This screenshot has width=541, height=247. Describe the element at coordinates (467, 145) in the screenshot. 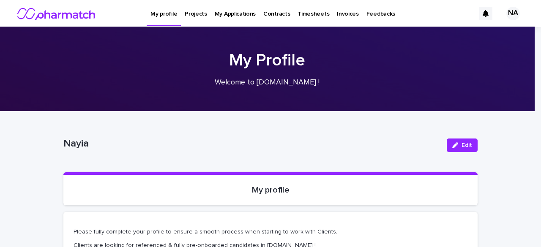

I see `span: Edit` at that location.